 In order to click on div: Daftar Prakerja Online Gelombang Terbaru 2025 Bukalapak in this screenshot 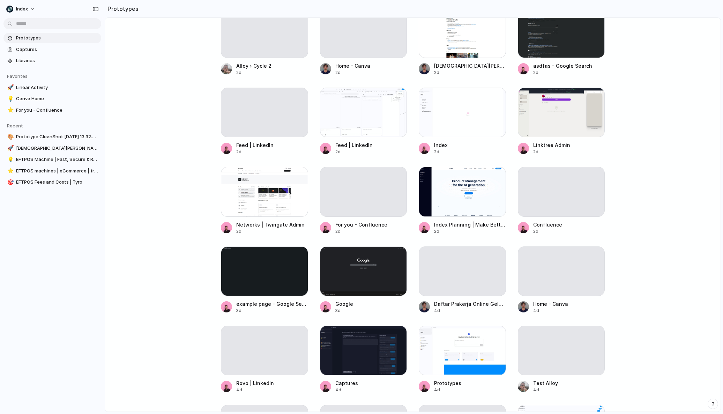, I will do `click(470, 304)`.